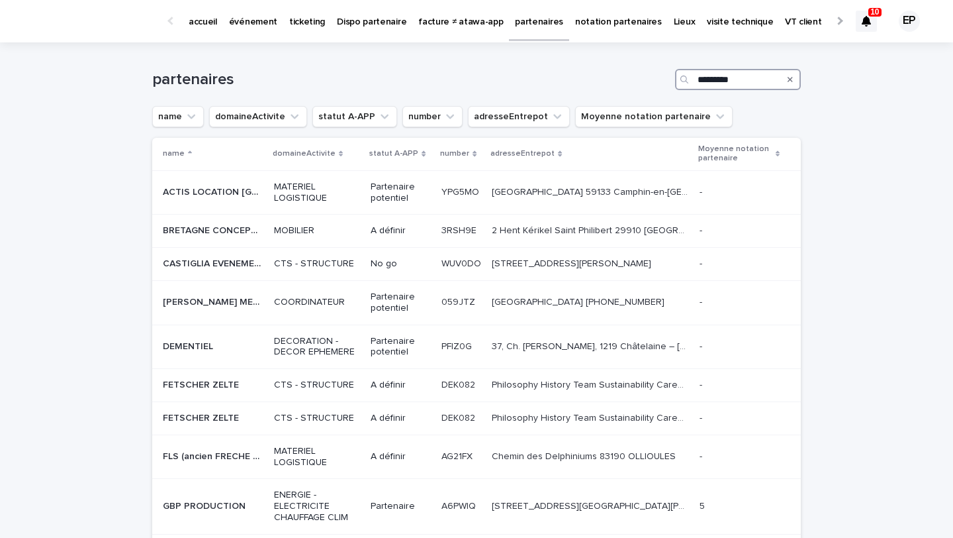 This screenshot has width=953, height=538. Describe the element at coordinates (477, 346) in the screenshot. I see `tr: DEMENTIELDEMENTIEL DECORATION - DECOR EPHEMEREPartenaire potentielPFIZ0GPFIZ0G 37, Ch. [PERSON_NA...` at that location.